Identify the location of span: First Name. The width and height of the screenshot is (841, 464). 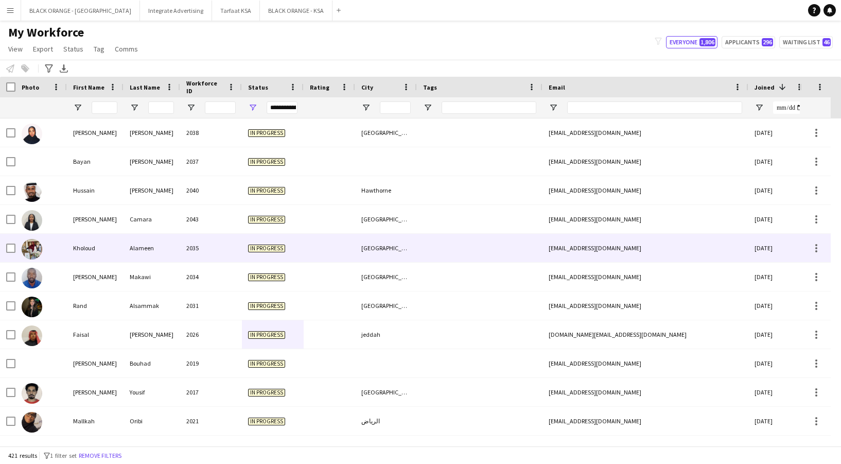
(89, 87).